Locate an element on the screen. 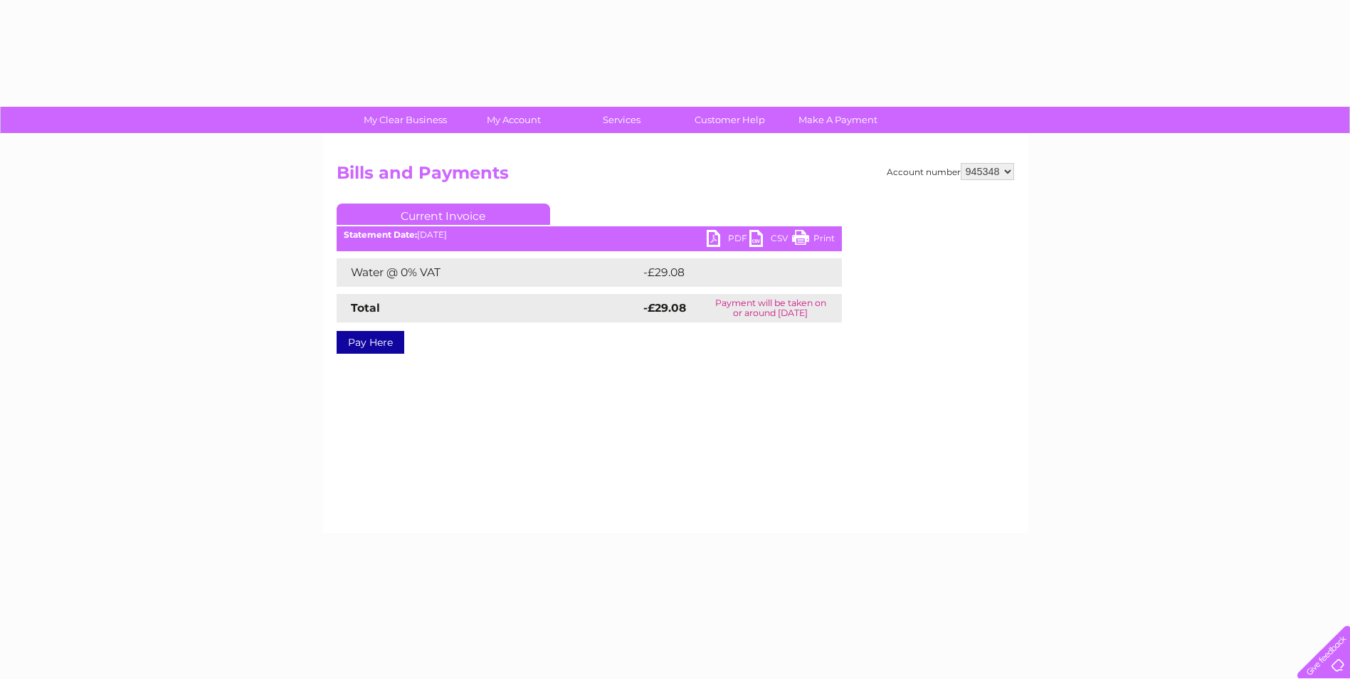  a: Print is located at coordinates (814, 240).